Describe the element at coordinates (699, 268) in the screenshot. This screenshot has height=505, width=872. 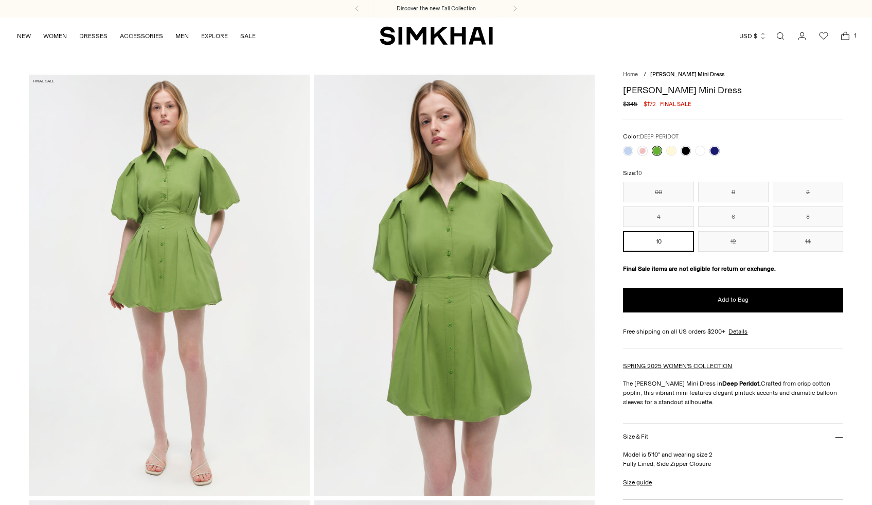
I see `strong: Final Sale items are not eligible for return or exchange.` at that location.